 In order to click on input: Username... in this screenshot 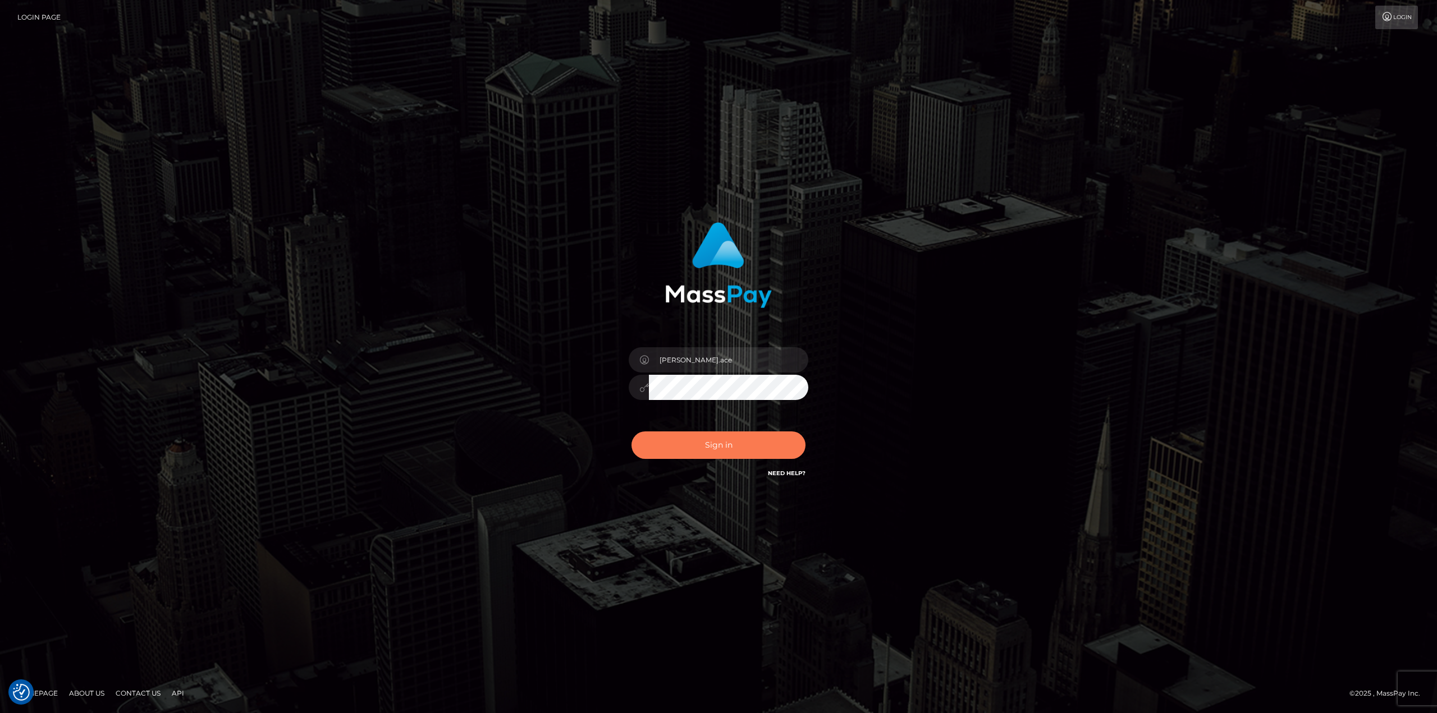, I will do `click(728, 360)`.